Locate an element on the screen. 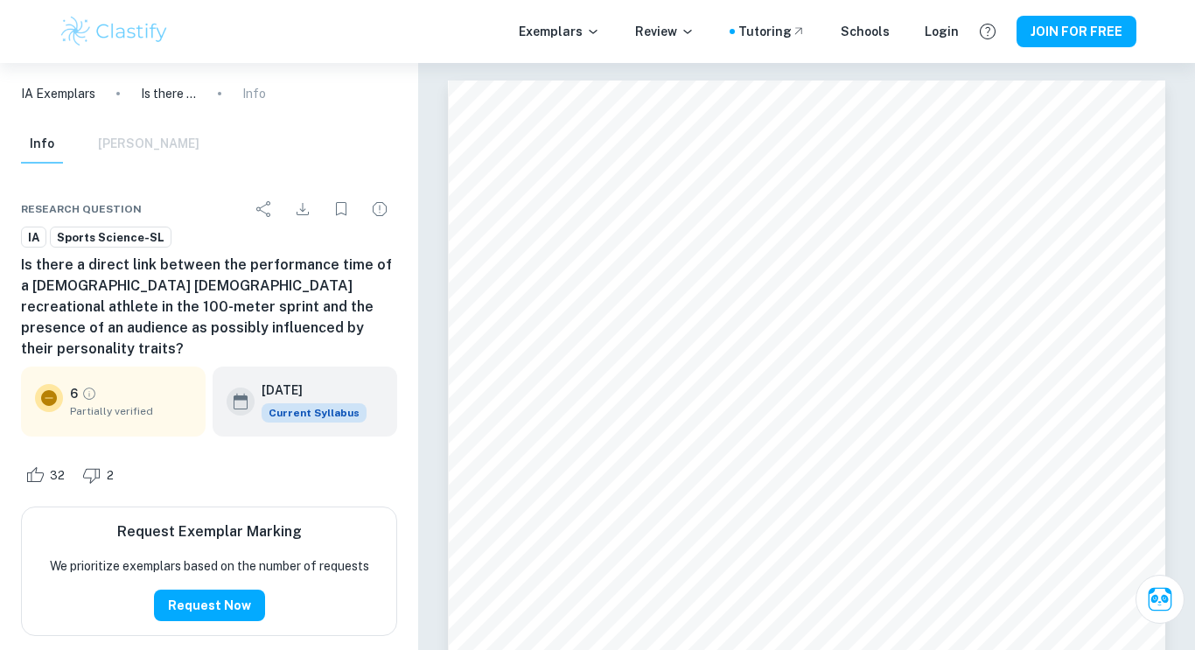 This screenshot has width=1195, height=650. div: Tutoring is located at coordinates (772, 31).